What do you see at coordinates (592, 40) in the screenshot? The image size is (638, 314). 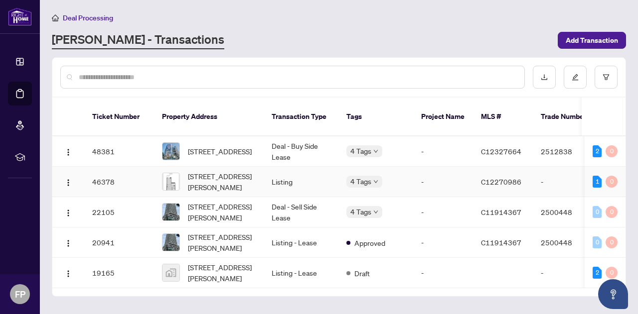 I see `button: Add Transaction` at bounding box center [592, 40].